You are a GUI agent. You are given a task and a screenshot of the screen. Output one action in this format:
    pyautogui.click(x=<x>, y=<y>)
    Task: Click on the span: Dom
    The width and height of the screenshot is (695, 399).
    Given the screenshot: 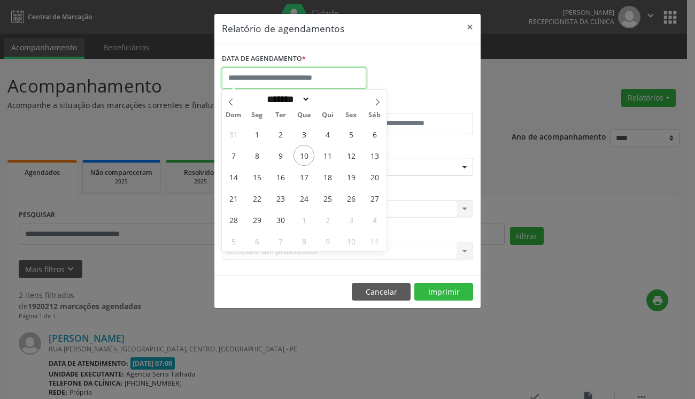 What is the action you would take?
    pyautogui.click(x=234, y=115)
    